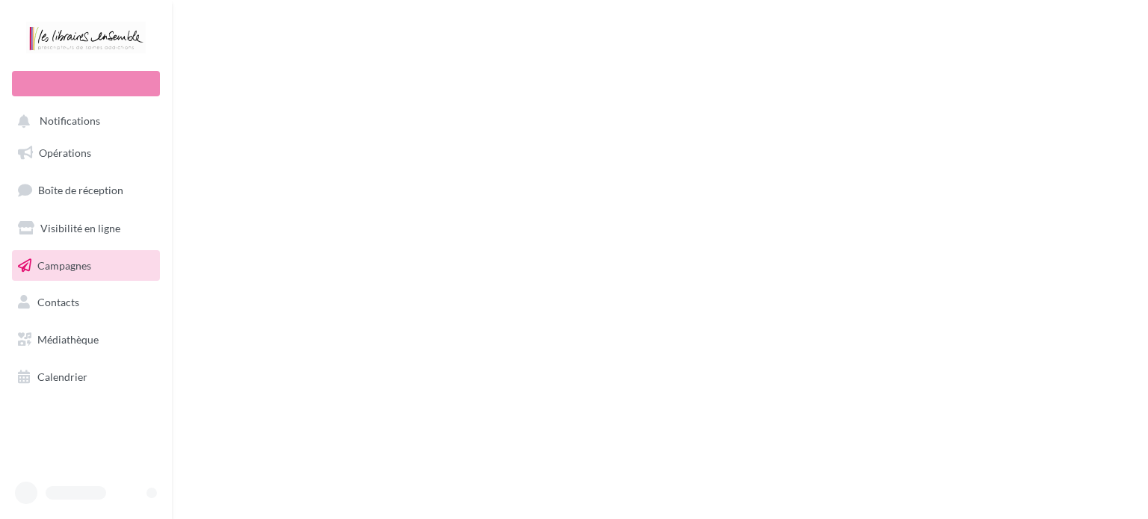 The image size is (1148, 519). What do you see at coordinates (68, 339) in the screenshot?
I see `span: Médiathèque` at bounding box center [68, 339].